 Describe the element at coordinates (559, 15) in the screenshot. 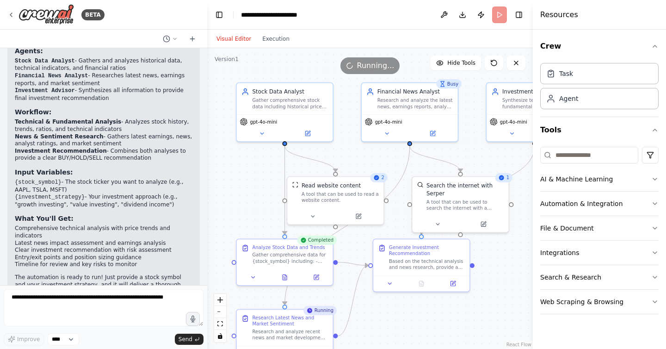

I see `h4: Resources` at that location.